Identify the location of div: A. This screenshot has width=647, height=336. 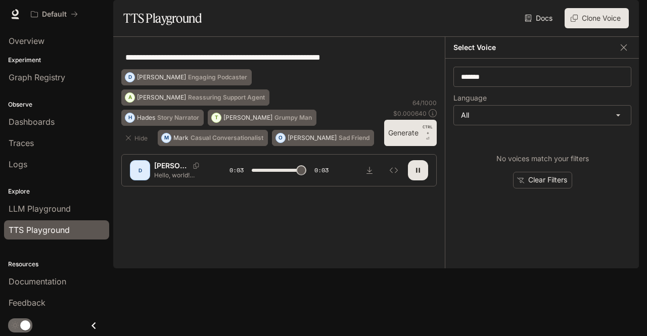
(130, 98).